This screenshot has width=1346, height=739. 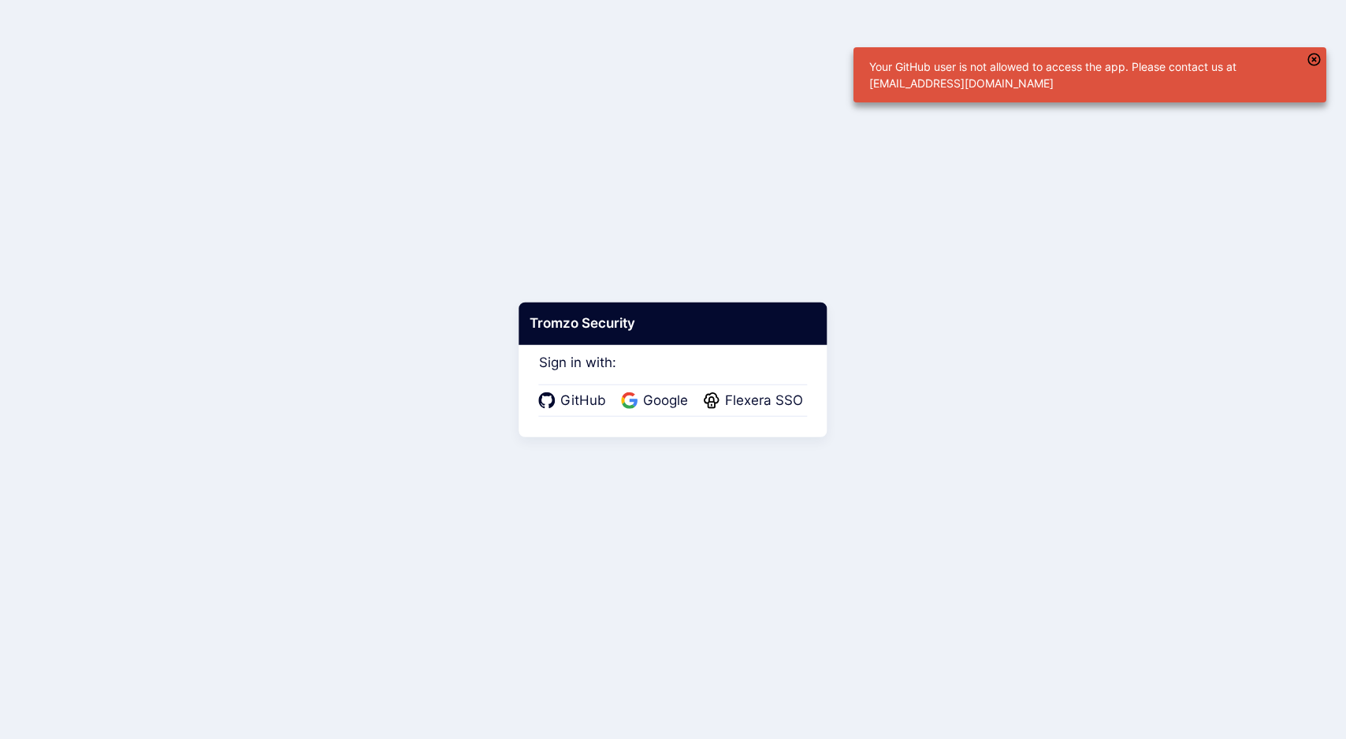 I want to click on a: Google, so click(x=657, y=401).